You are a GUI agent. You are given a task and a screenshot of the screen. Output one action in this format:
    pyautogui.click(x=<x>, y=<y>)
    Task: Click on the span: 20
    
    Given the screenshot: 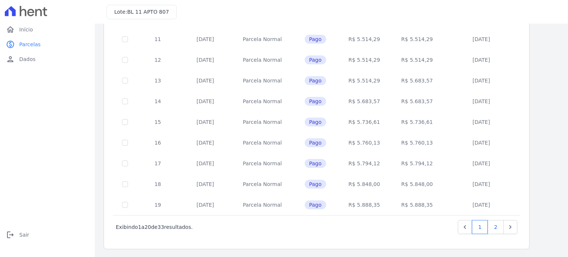 What is the action you would take?
    pyautogui.click(x=148, y=227)
    